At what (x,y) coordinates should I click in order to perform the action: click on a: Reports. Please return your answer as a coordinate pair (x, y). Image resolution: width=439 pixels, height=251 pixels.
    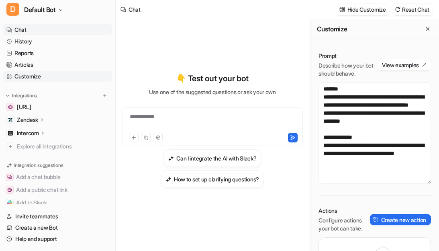
    Looking at the image, I should click on (57, 53).